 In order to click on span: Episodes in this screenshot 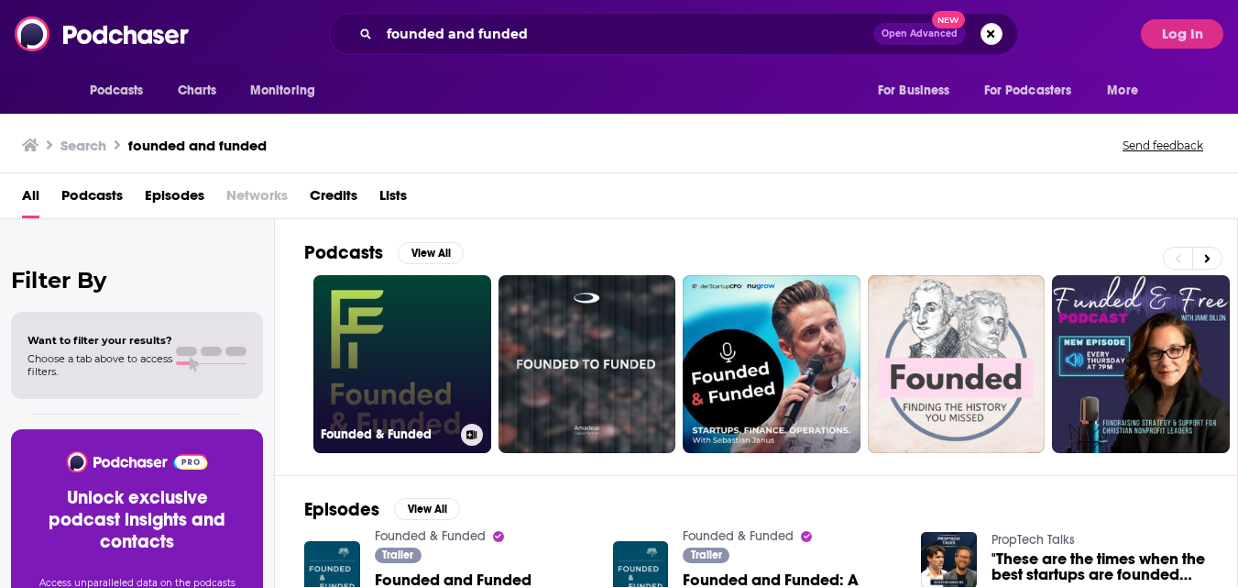, I will do `click(174, 199)`.